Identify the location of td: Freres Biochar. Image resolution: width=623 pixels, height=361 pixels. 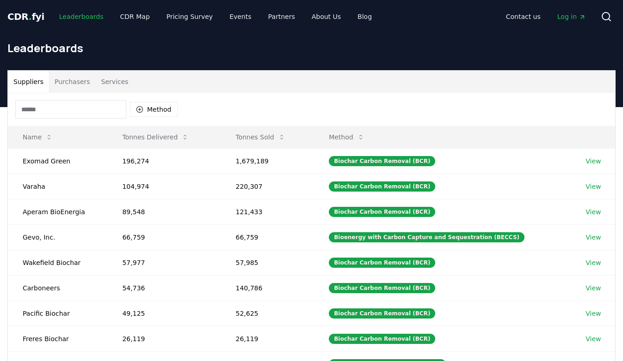
(57, 339).